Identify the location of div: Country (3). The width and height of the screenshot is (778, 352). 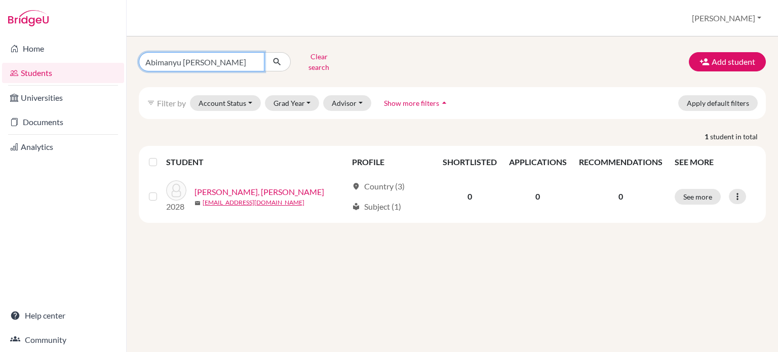
(379, 186).